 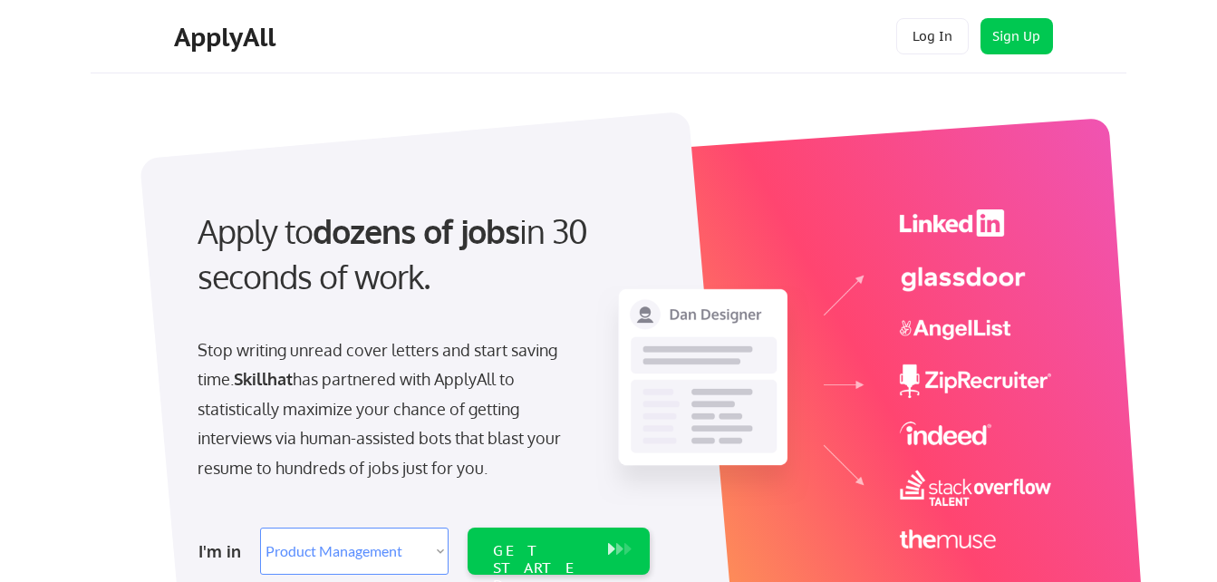 I want to click on div: ApplyAll, so click(x=227, y=37).